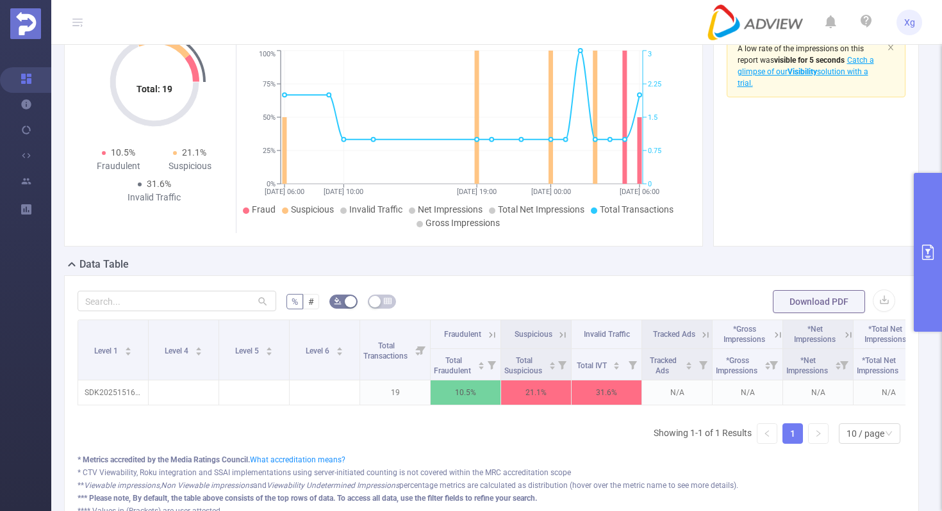 Image resolution: width=942 pixels, height=511 pixels. Describe the element at coordinates (793, 434) in the screenshot. I see `li: 1` at that location.